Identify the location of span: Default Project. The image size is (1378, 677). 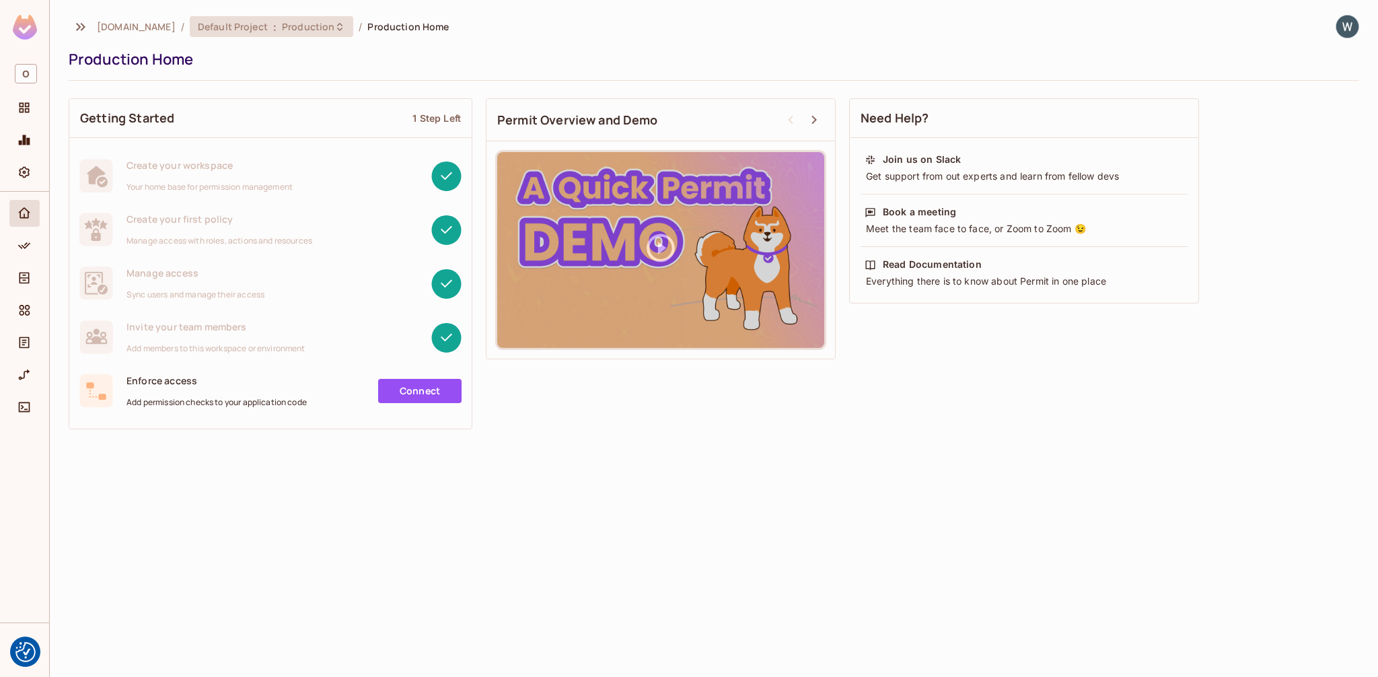
(233, 26).